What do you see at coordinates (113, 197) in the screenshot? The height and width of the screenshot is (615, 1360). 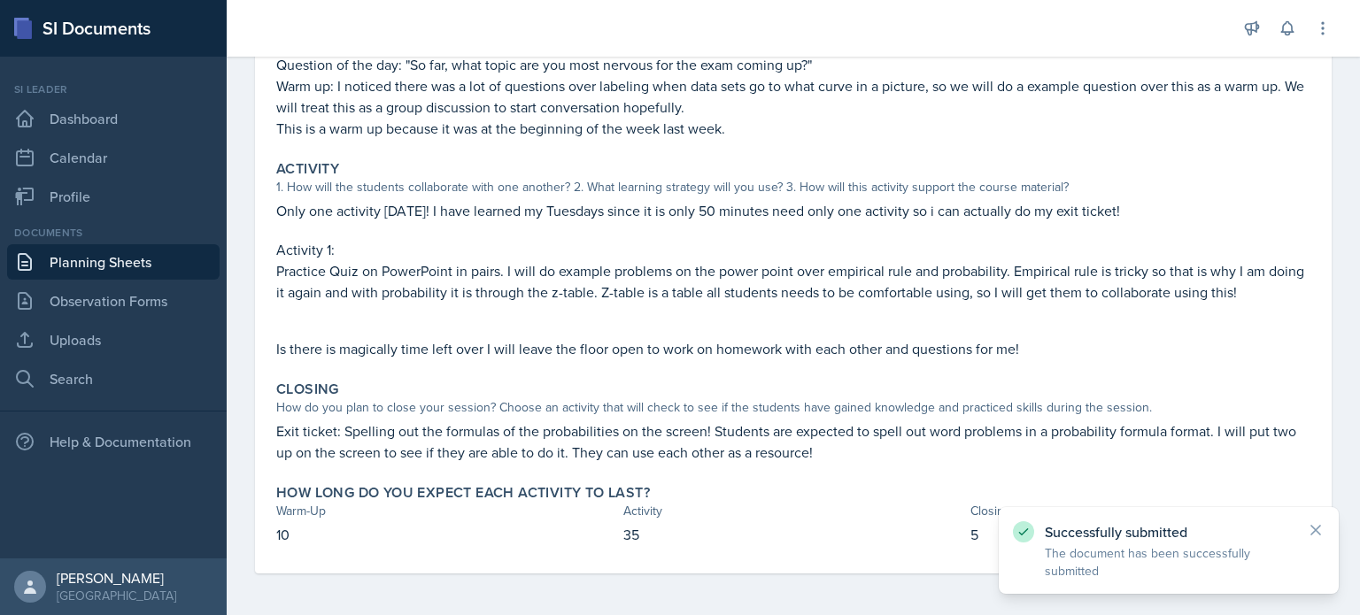 I see `a: Profile` at bounding box center [113, 197].